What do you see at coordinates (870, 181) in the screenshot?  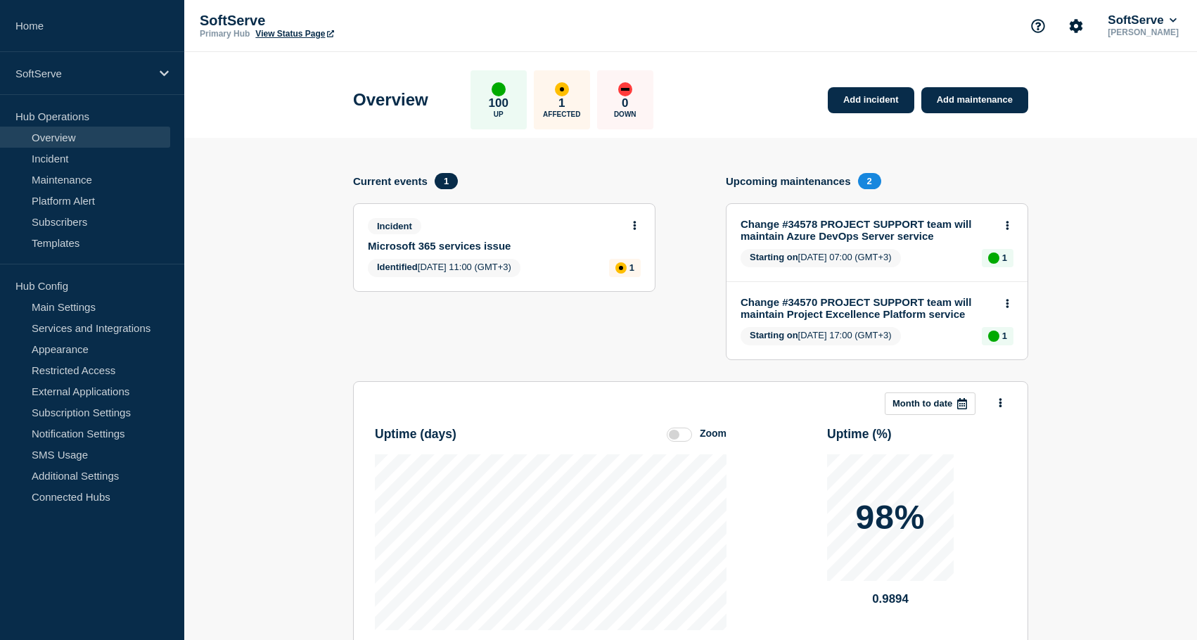 I see `span: 2` at bounding box center [870, 181].